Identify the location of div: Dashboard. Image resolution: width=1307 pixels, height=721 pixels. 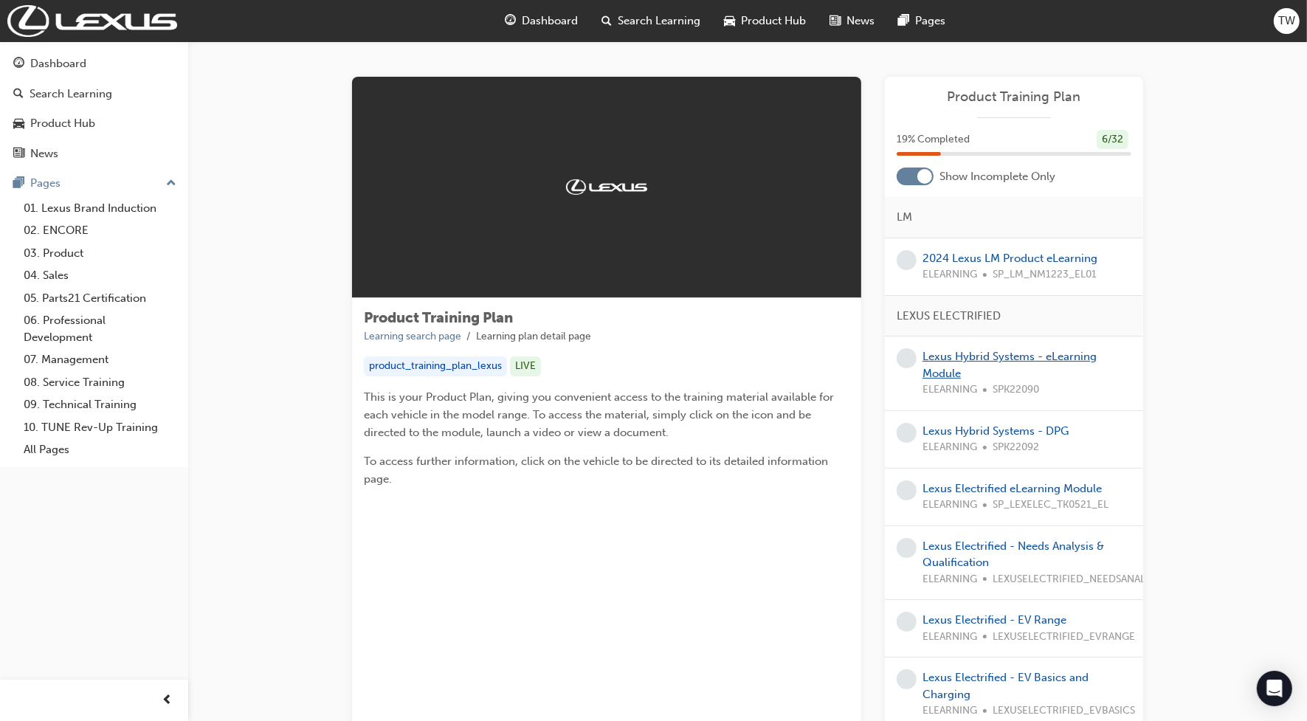
(58, 63).